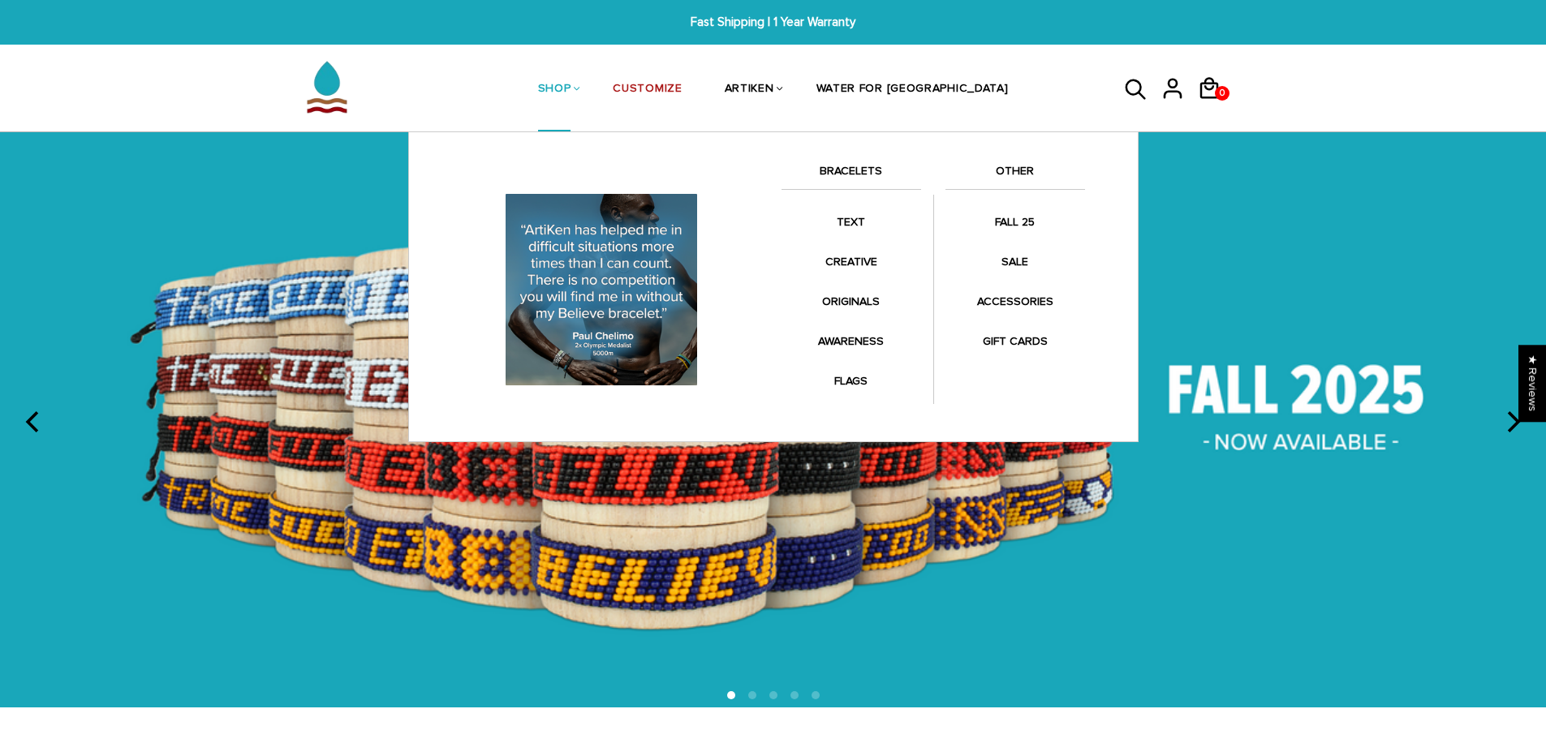  What do you see at coordinates (1015, 261) in the screenshot?
I see `a: SALE` at bounding box center [1015, 261].